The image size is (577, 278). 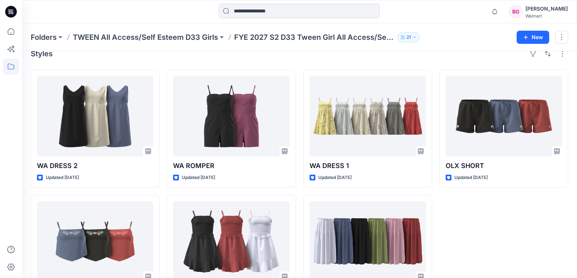 I want to click on div: BG, so click(x=515, y=12).